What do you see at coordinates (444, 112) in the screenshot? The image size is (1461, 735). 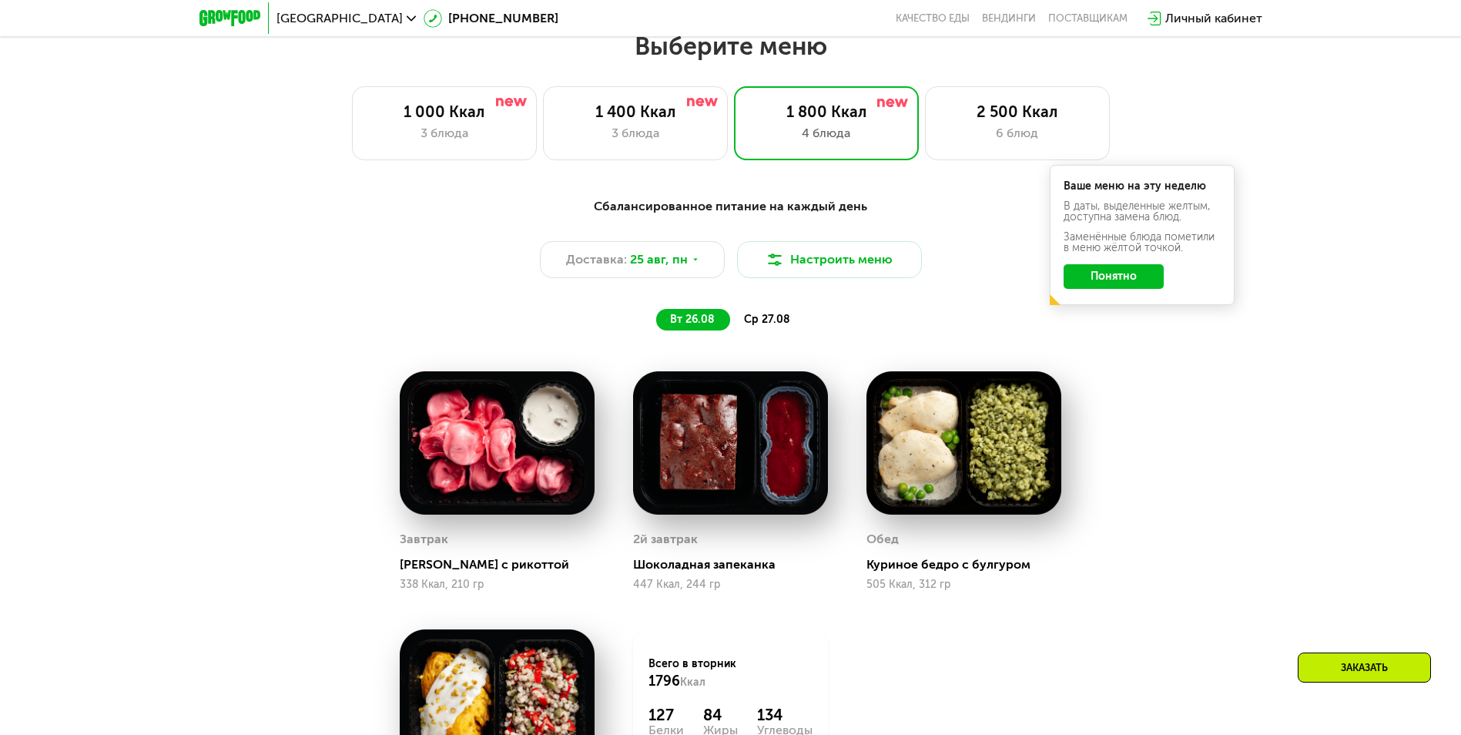 I see `div: 1 000 Ккал` at bounding box center [444, 112].